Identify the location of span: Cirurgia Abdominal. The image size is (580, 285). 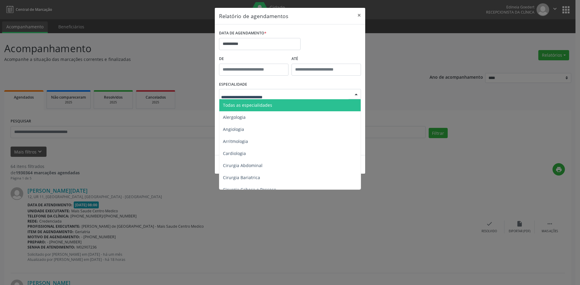
(242, 165).